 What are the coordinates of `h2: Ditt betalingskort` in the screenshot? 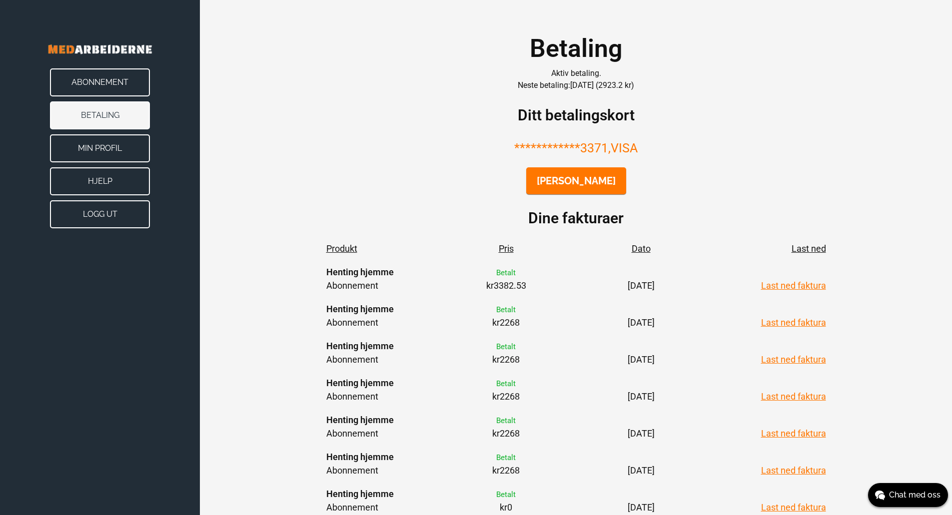 It's located at (576, 115).